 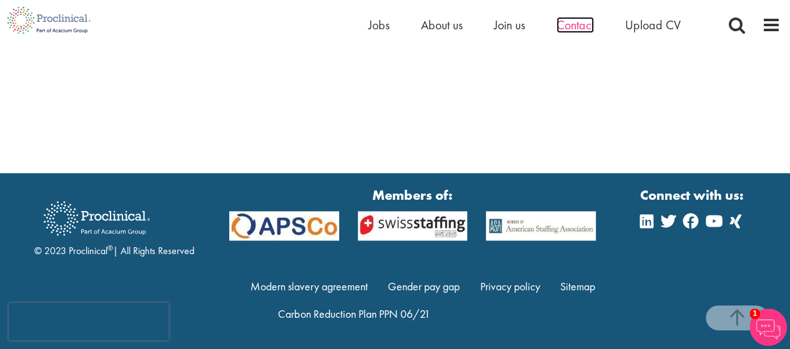 I want to click on img: Chatbot, so click(x=768, y=327).